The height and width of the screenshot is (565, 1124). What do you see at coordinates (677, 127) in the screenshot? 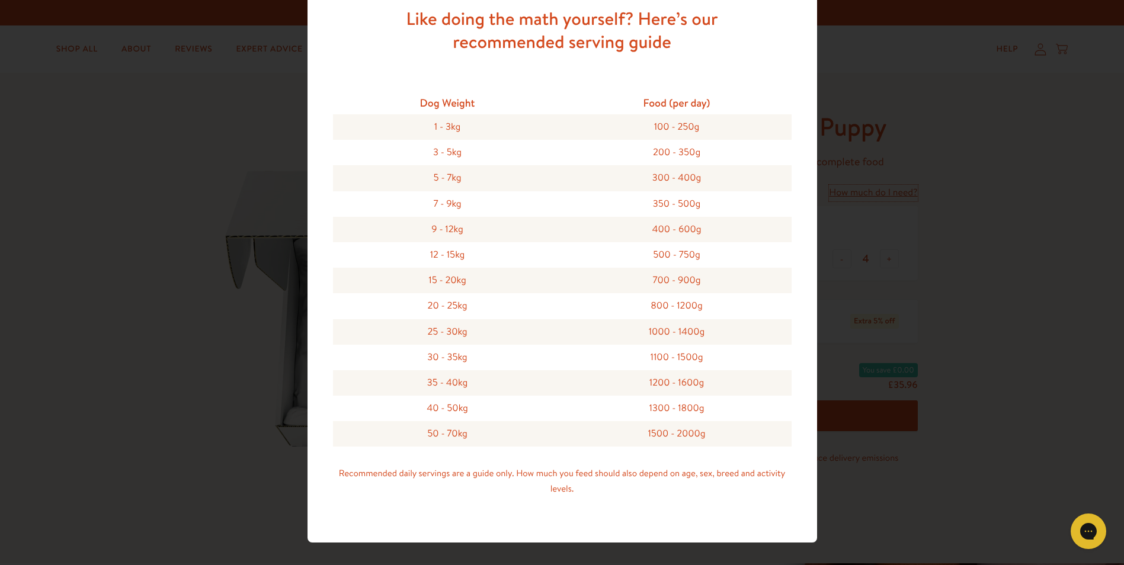
I see `div: 100 - 250g` at bounding box center [677, 127].